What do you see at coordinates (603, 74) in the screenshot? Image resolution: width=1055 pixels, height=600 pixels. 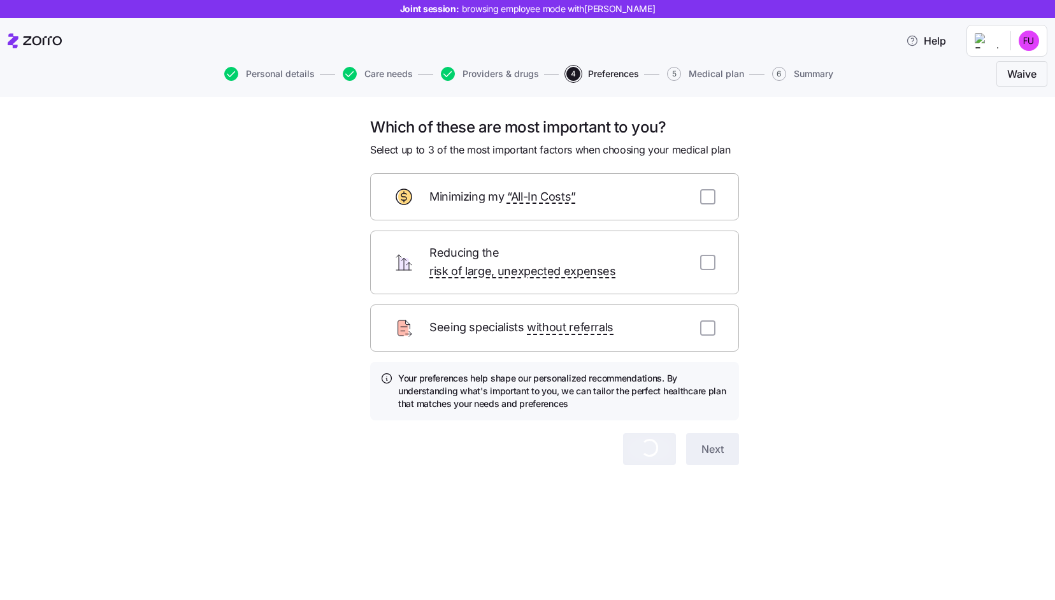 I see `button: 4Preferences` at bounding box center [603, 74].